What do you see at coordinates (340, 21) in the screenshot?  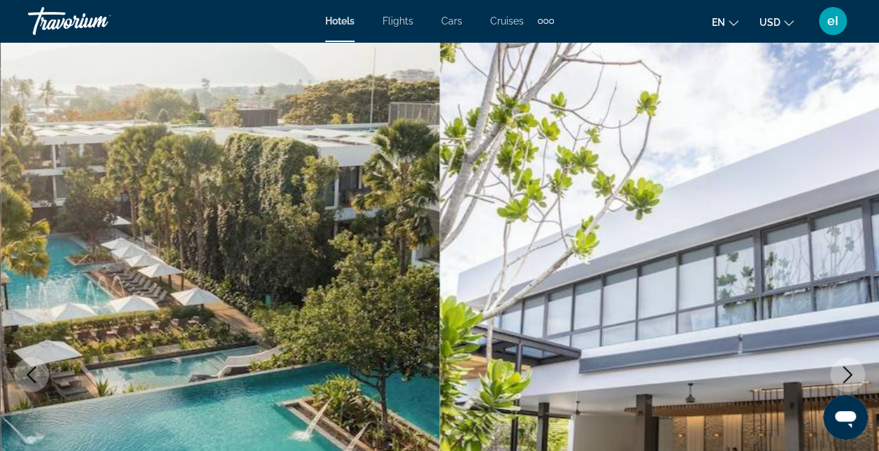 I see `a: Hotels` at bounding box center [340, 21].